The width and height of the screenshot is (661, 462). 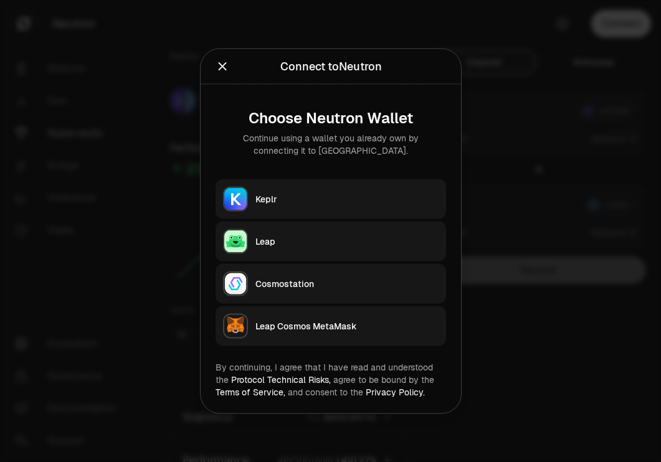 What do you see at coordinates (331, 380) in the screenshot?
I see `div: By continuing, I agree that I have read and understood the agree to be bound by the and consent t...` at bounding box center [331, 380].